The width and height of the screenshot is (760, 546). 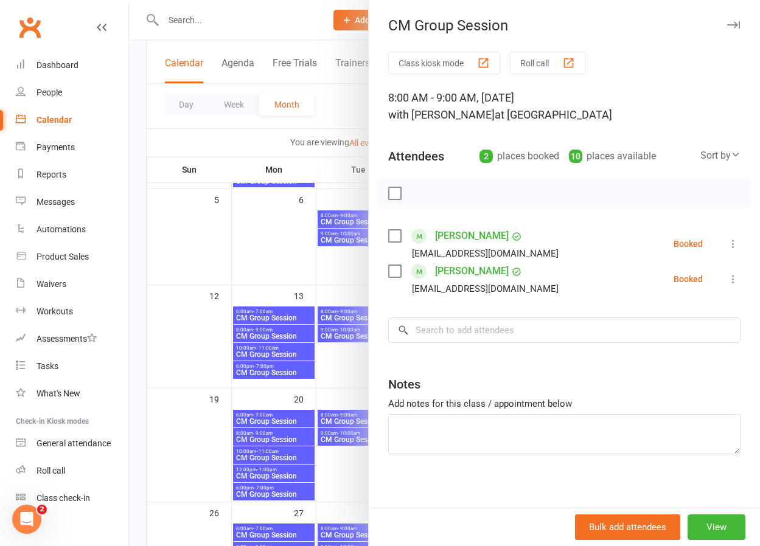 I want to click on div: CM Group Session, so click(x=564, y=26).